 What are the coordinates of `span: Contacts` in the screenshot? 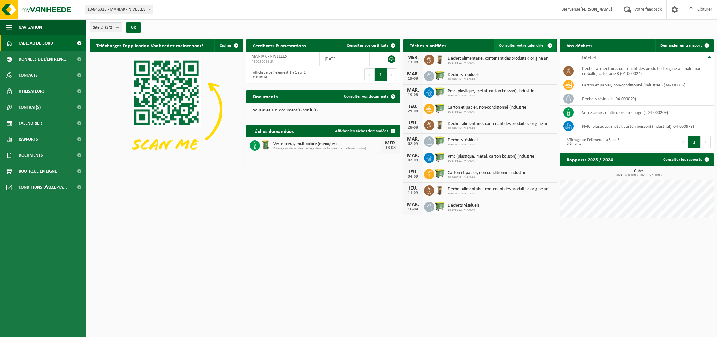 It's located at (28, 75).